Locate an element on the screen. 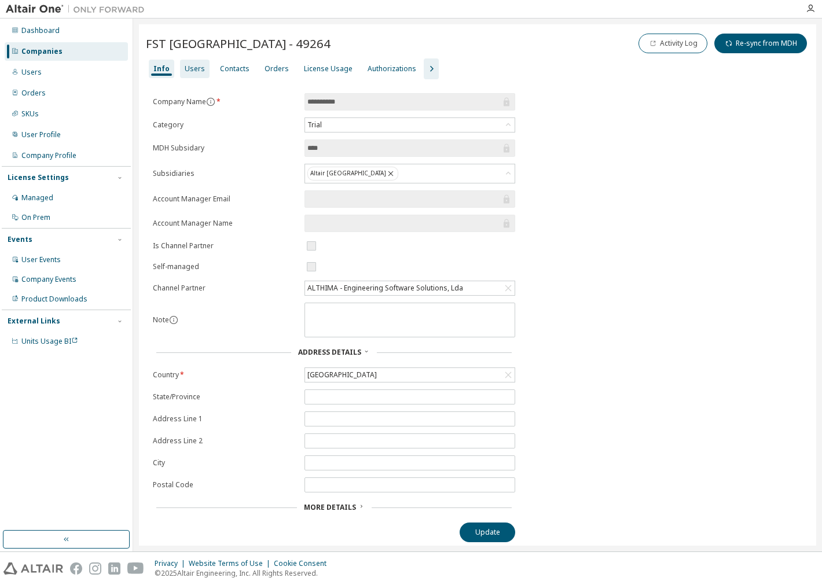  label: Account Manager Email is located at coordinates (225, 199).